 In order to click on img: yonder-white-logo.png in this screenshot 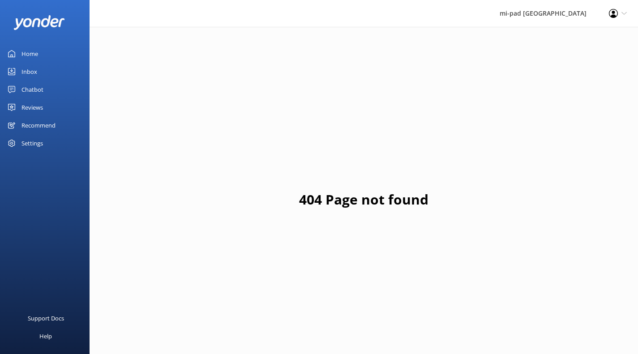, I will do `click(39, 22)`.